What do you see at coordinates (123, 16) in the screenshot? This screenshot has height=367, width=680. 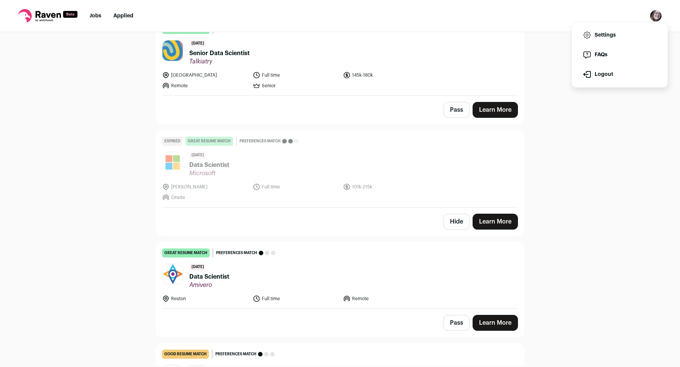 I see `a: Applied` at bounding box center [123, 16].